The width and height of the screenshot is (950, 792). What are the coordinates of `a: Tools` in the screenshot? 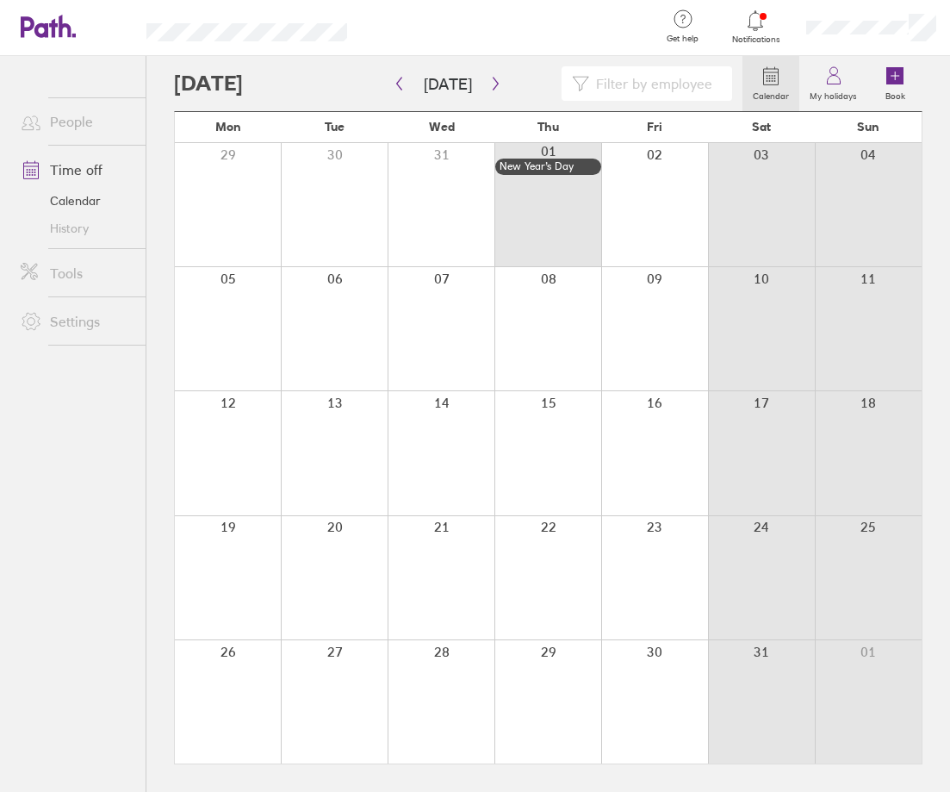 It's located at (76, 273).